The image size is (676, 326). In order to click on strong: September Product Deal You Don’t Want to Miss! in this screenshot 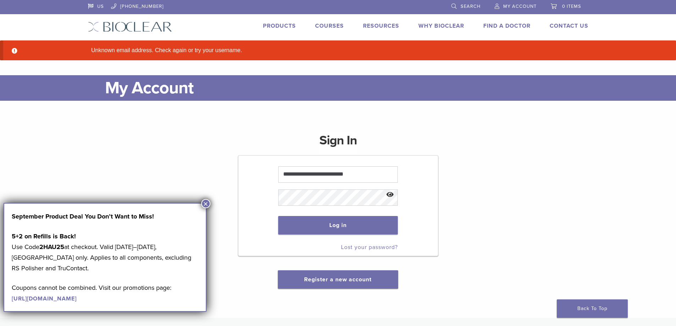, I will do `click(83, 216)`.